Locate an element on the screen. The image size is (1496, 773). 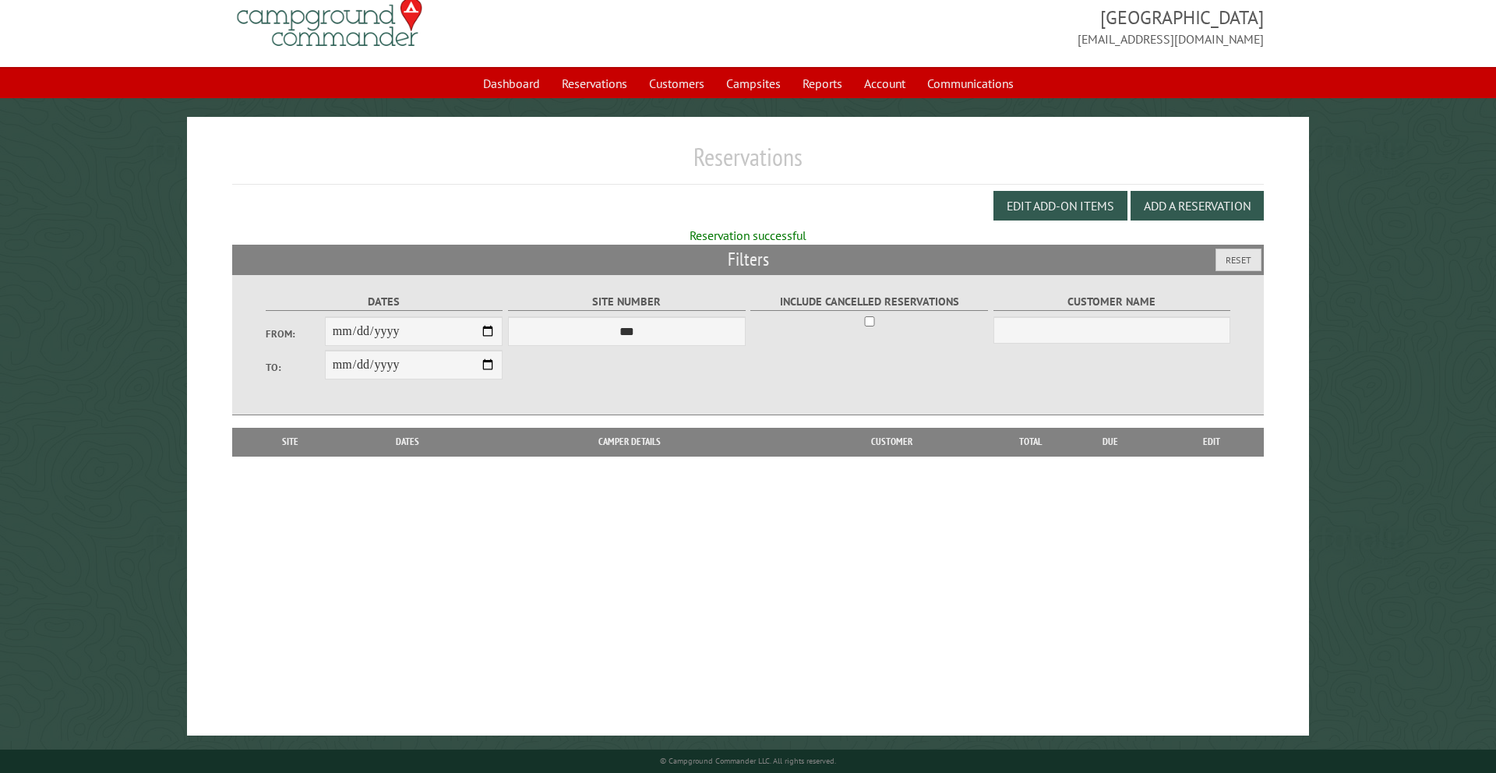
th: Camper Details is located at coordinates (629, 442).